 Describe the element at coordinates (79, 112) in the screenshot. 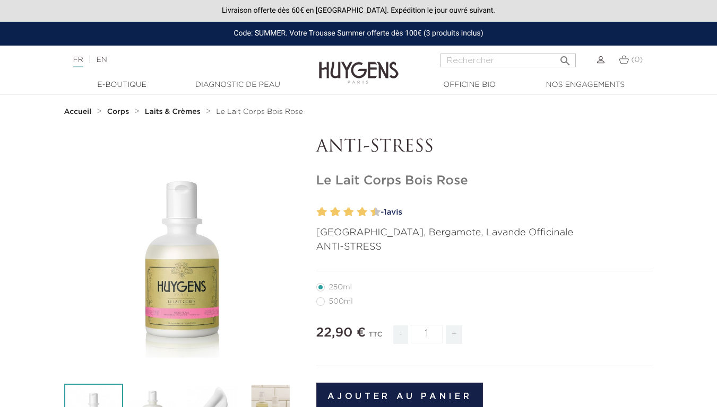

I see `a: Accueil` at that location.